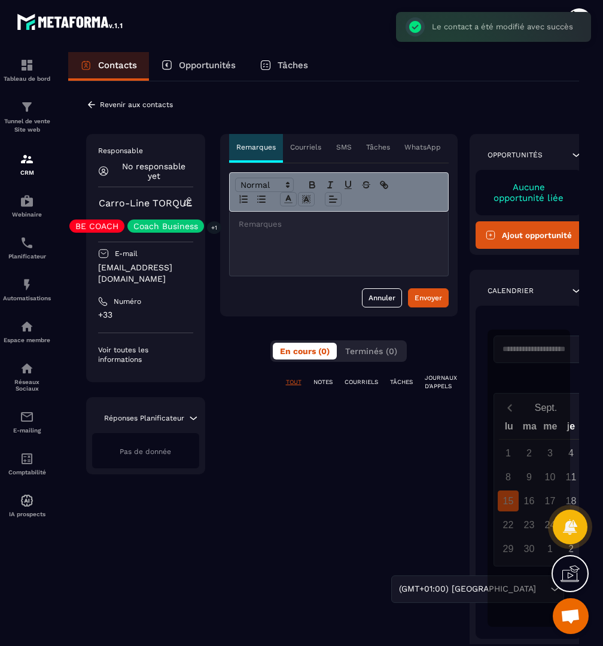  Describe the element at coordinates (145, 203) in the screenshot. I see `a: Carro-Line TORQUE` at that location.